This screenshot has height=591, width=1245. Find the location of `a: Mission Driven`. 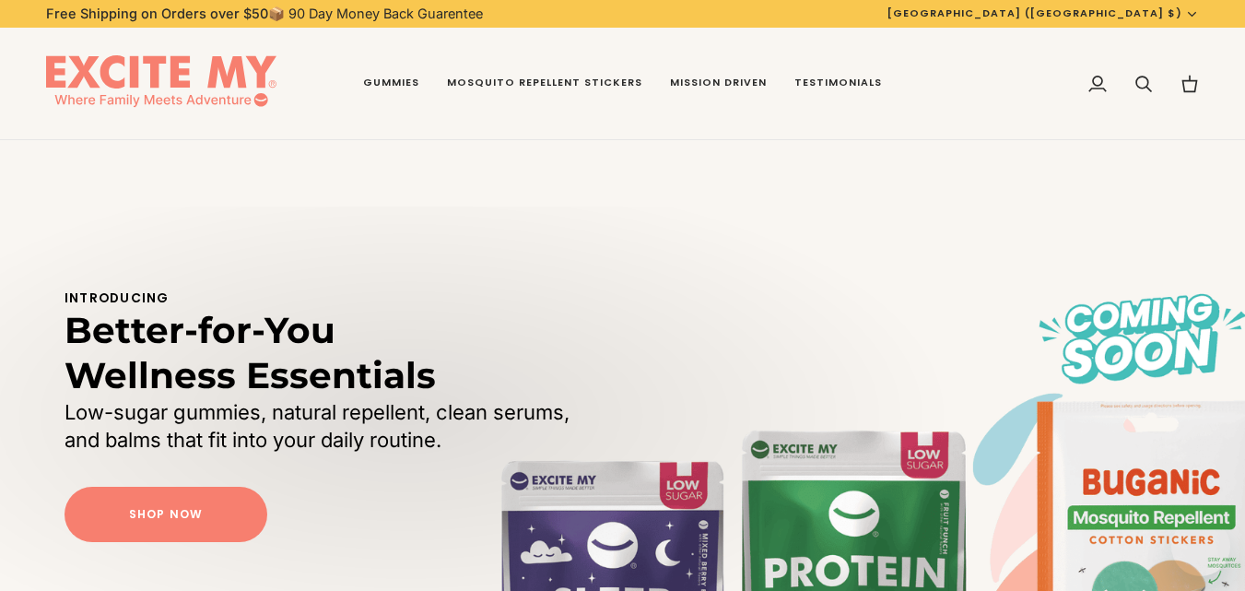

a: Mission Driven is located at coordinates (718, 84).